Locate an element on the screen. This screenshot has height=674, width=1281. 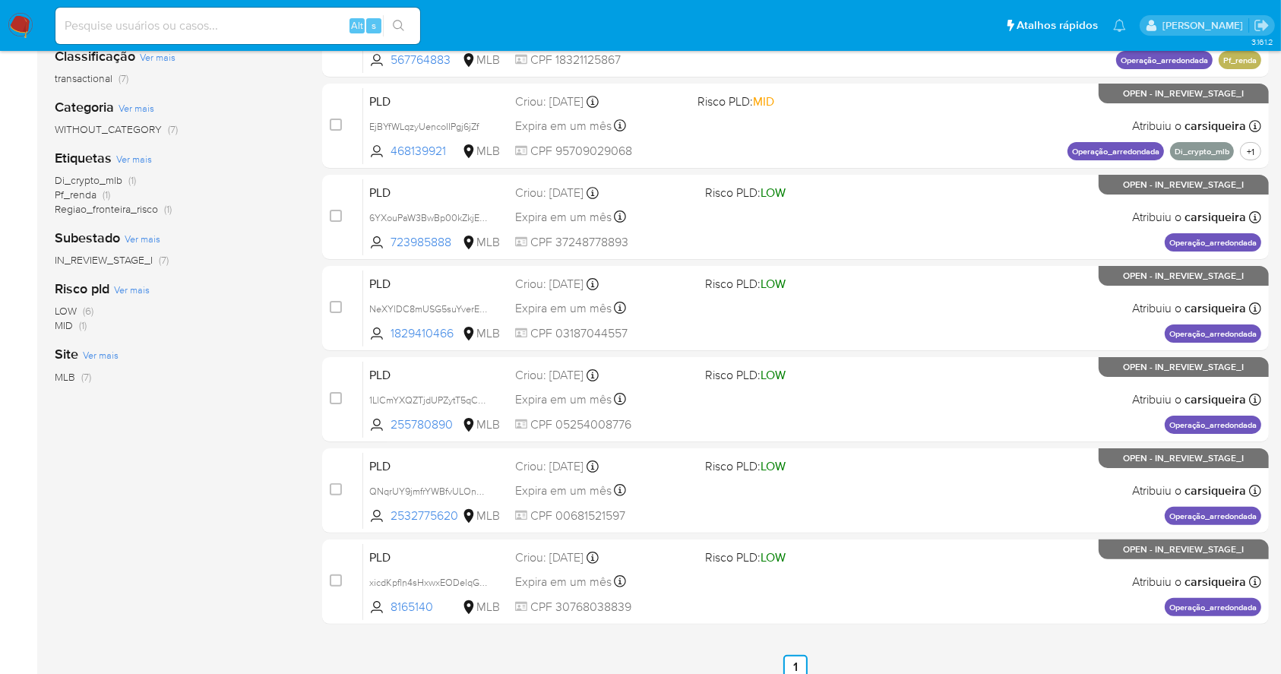
input: Pesquise usuários ou casos... is located at coordinates (238, 26).